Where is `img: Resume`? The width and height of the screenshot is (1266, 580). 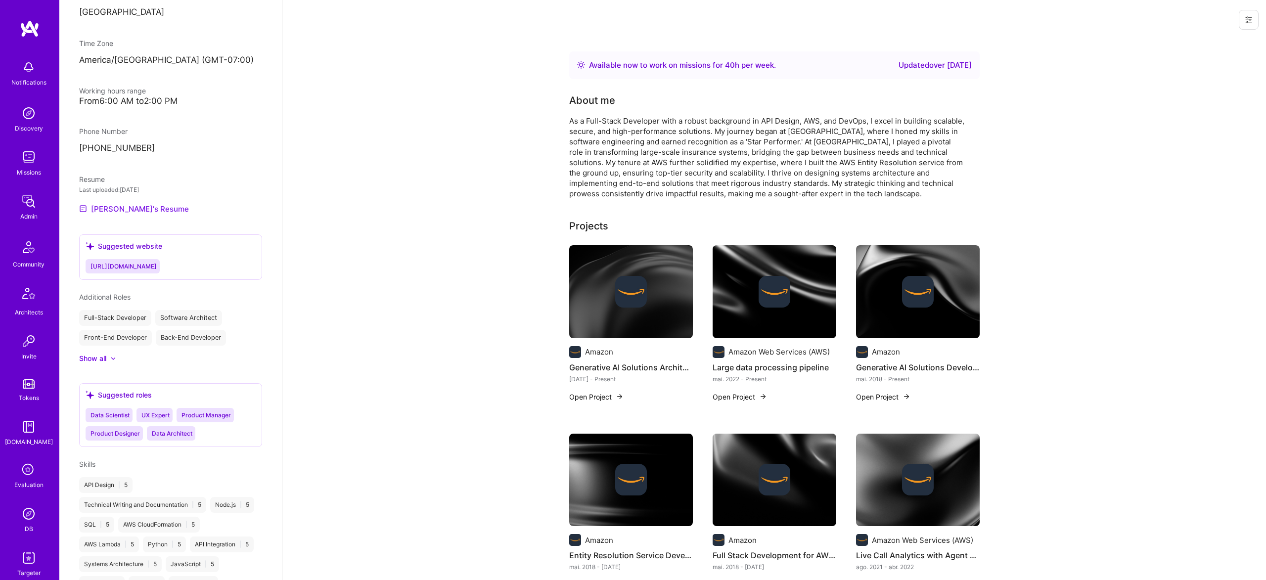
img: Resume is located at coordinates (83, 209).